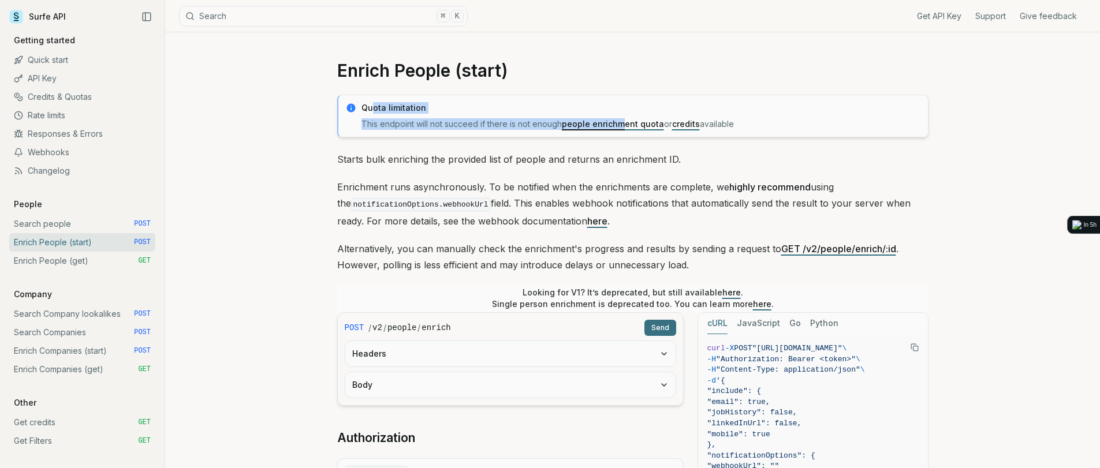 This screenshot has height=468, width=1100. What do you see at coordinates (788, 370) in the screenshot?
I see `span: "Content-Type: application/json"` at bounding box center [788, 370].